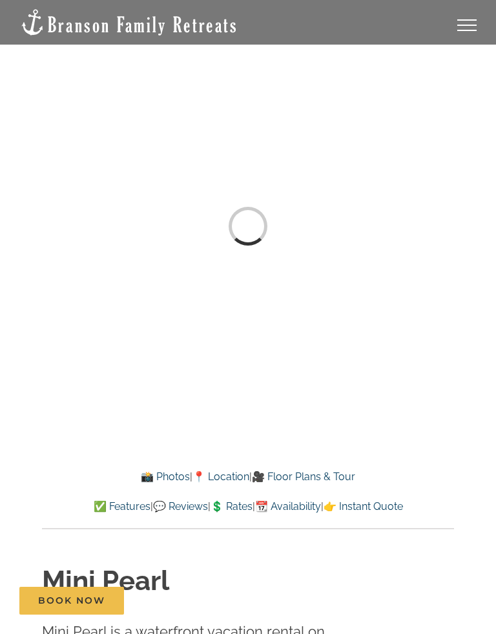 The image size is (496, 634). What do you see at coordinates (248, 226) in the screenshot?
I see `div: Loading...` at bounding box center [248, 226].